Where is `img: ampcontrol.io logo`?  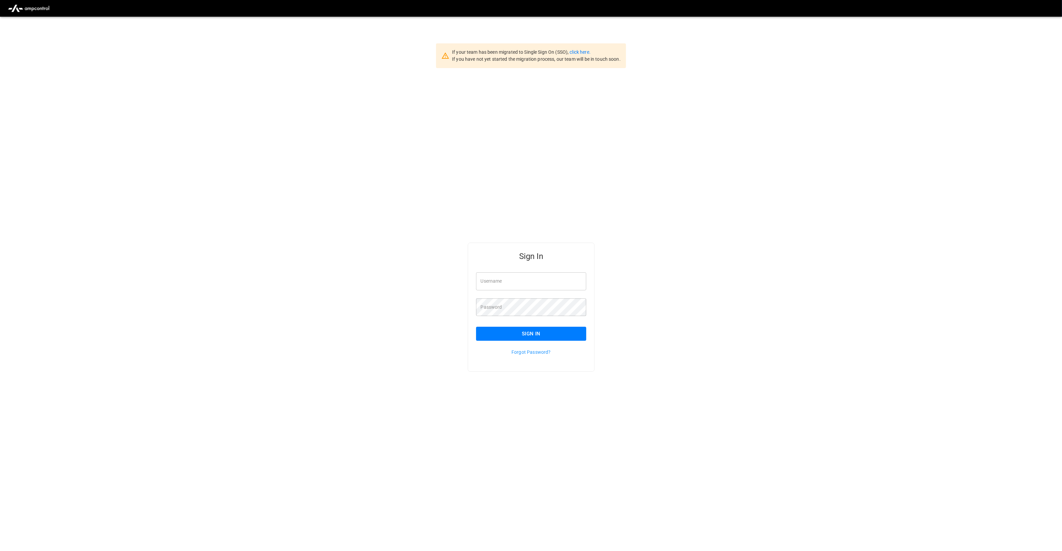
img: ampcontrol.io logo is located at coordinates (29, 8).